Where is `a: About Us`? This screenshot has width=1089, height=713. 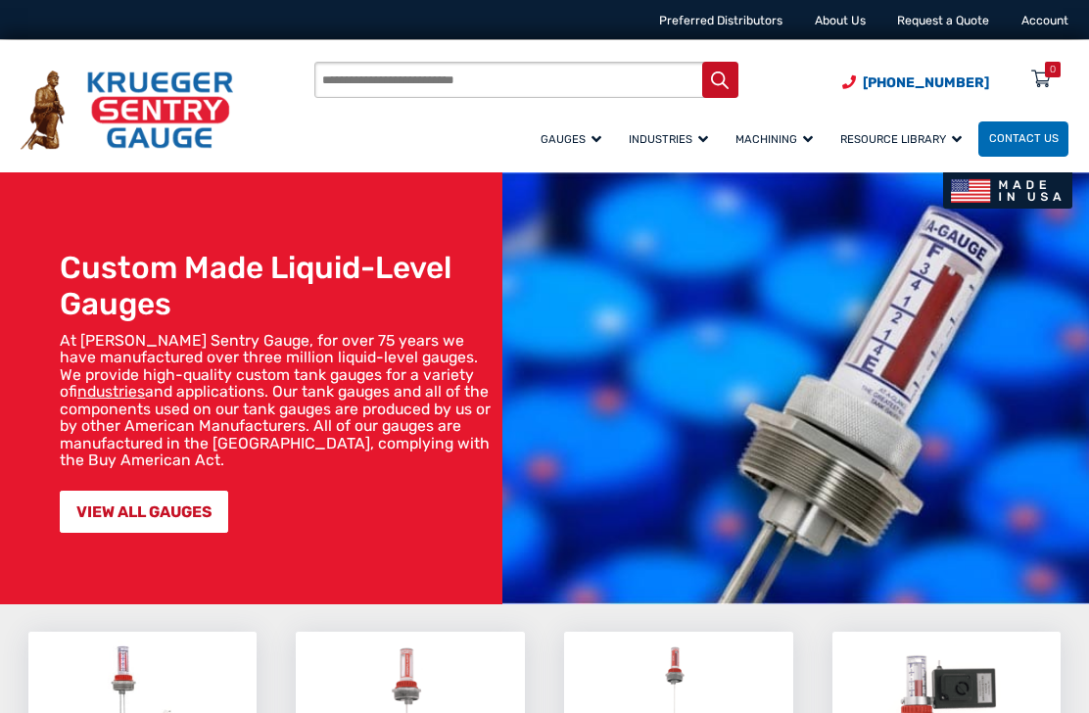
a: About Us is located at coordinates (840, 21).